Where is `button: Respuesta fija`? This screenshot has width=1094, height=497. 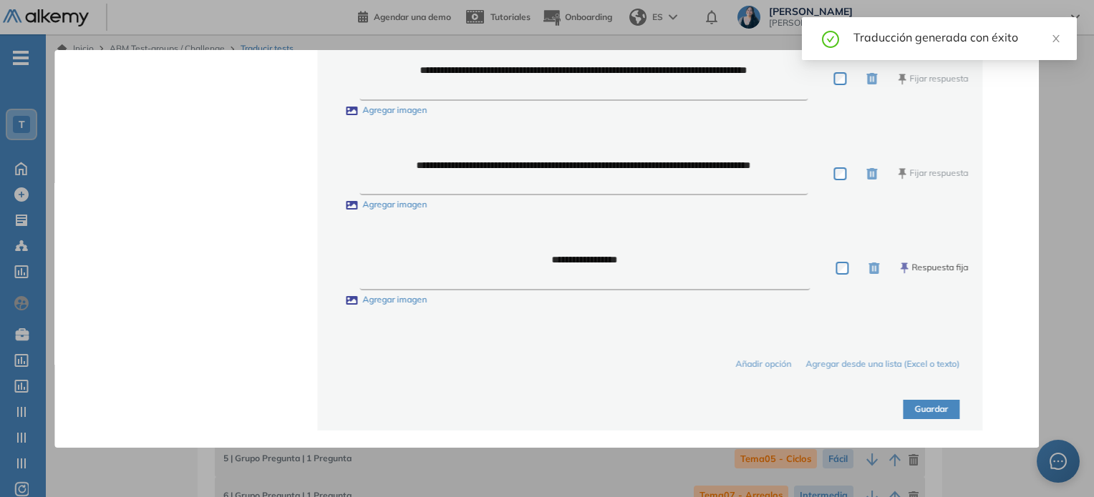
button: Respuesta fija is located at coordinates (934, 268).